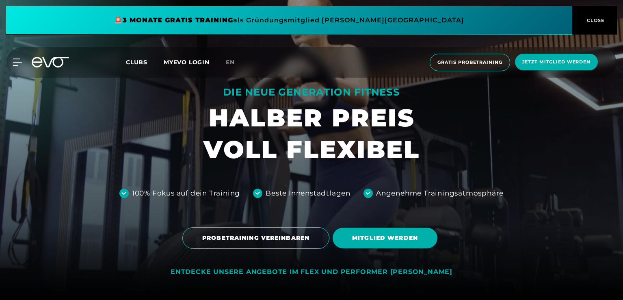 The image size is (623, 300). What do you see at coordinates (312, 92) in the screenshot?
I see `div: DIE NEUE GENERATION FITNESS` at bounding box center [312, 92].